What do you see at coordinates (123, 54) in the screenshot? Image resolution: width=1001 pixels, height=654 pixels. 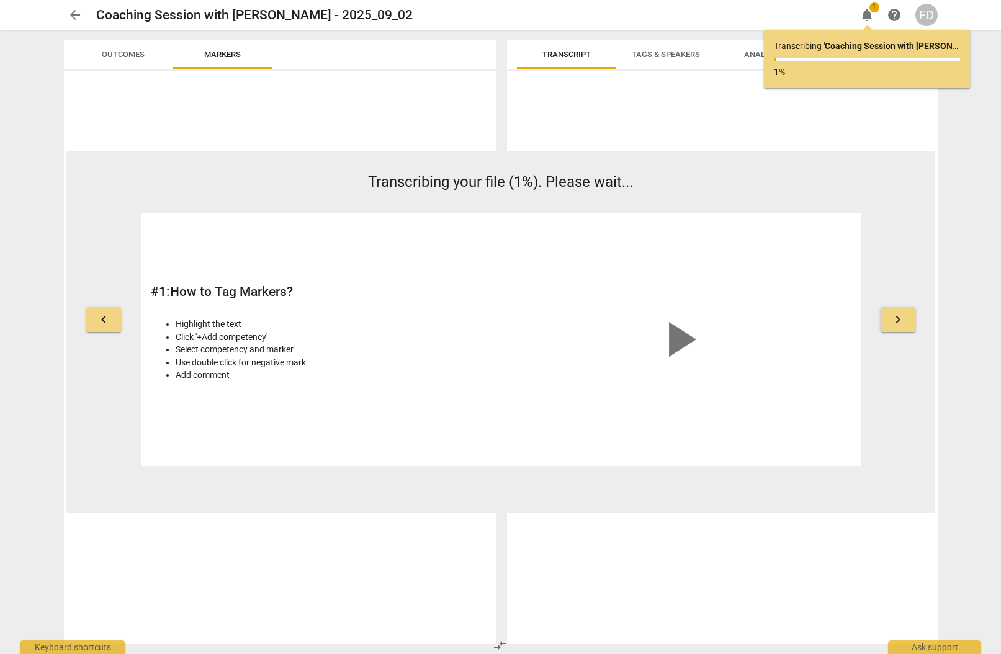 I see `span: Outcomes` at bounding box center [123, 54].